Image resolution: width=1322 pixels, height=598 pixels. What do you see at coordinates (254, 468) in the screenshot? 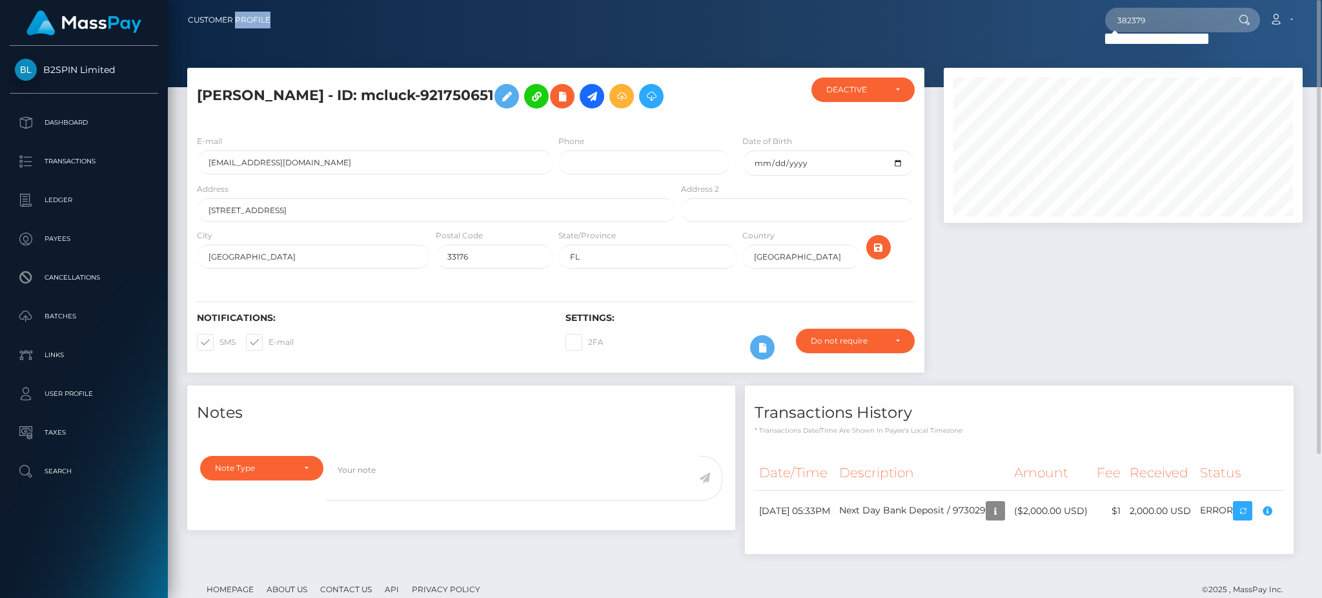
I see `div: Note Type` at bounding box center [254, 468].